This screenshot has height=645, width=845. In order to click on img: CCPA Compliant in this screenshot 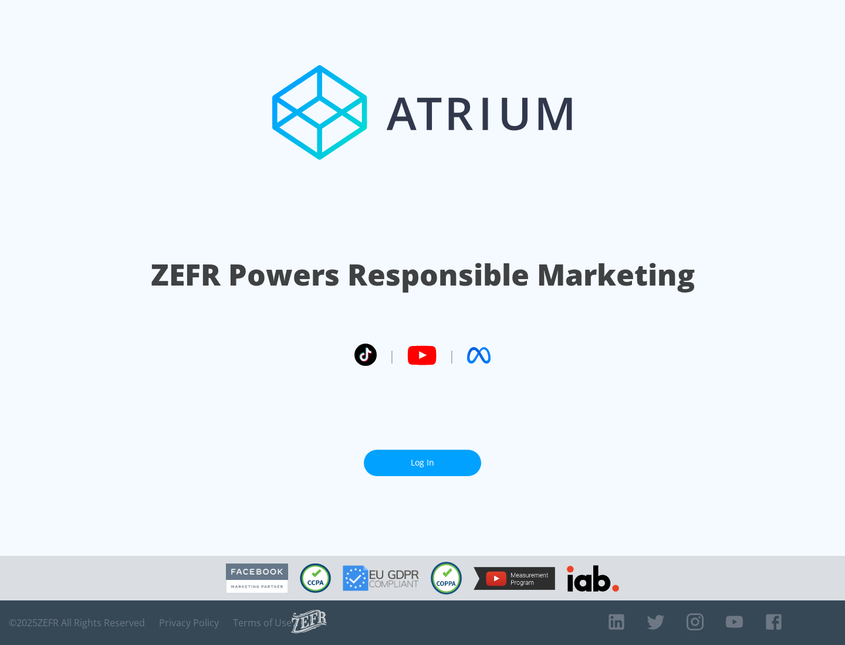, I will do `click(315, 578)`.